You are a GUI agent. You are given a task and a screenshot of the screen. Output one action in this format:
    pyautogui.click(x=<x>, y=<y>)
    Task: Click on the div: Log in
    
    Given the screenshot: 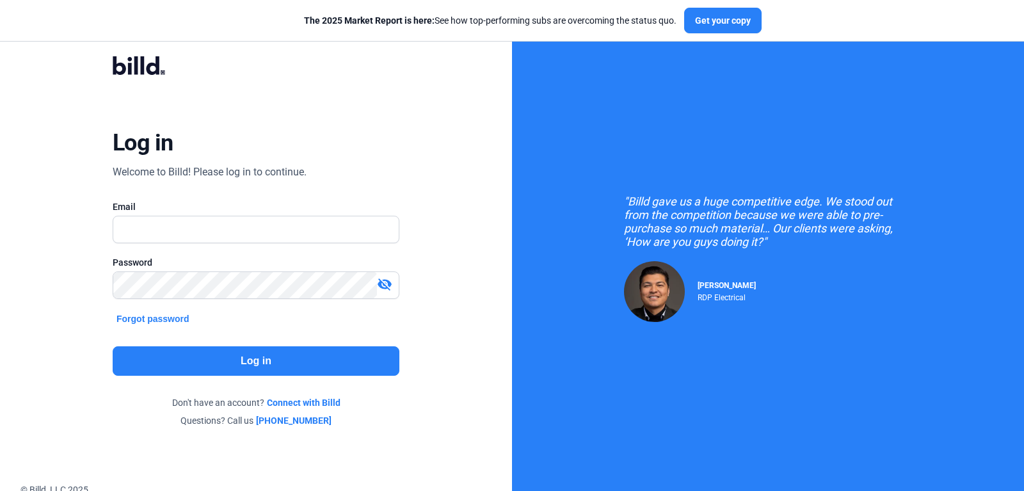 What is the action you would take?
    pyautogui.click(x=143, y=143)
    